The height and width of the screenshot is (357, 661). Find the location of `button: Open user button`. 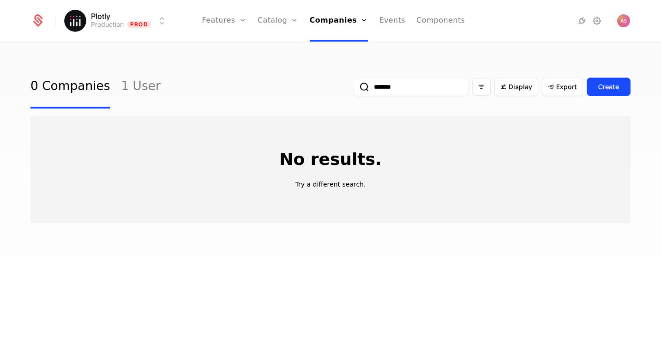

button: Open user button is located at coordinates (624, 21).